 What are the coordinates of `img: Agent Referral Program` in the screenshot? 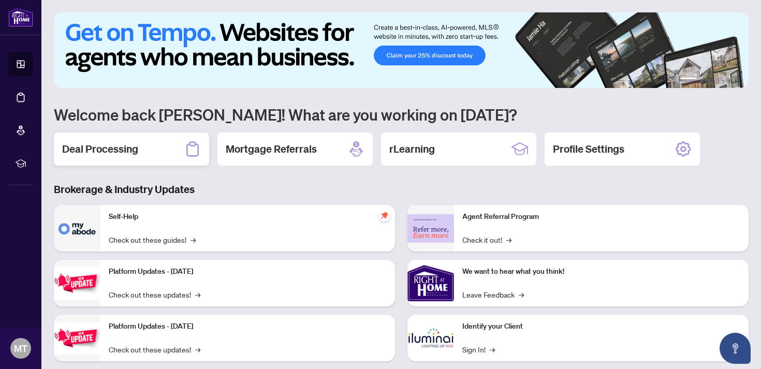 It's located at (431, 228).